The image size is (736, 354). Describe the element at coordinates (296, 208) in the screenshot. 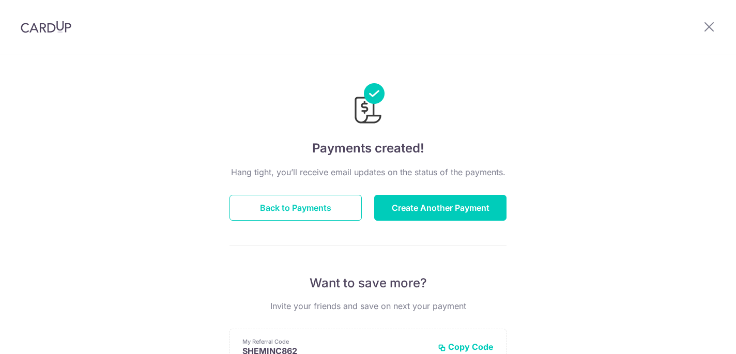

I see `button: Back to Payments` at that location.